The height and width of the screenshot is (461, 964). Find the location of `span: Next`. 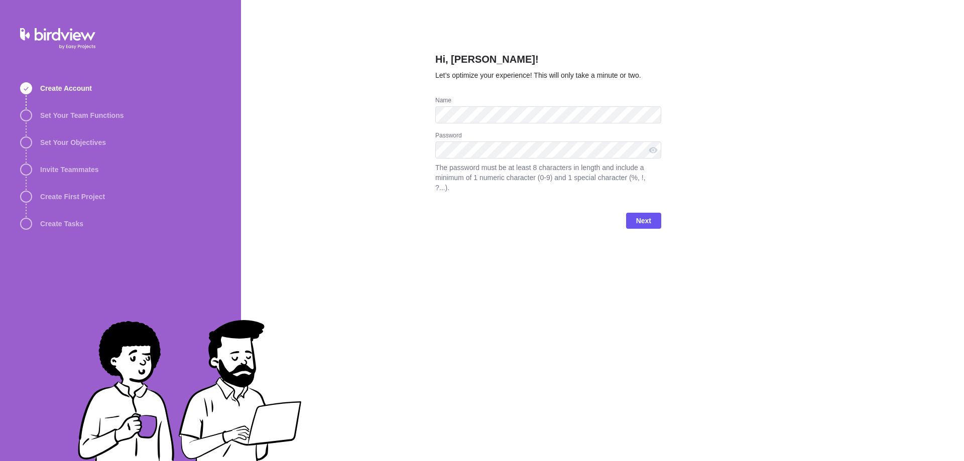

span: Next is located at coordinates (644, 221).